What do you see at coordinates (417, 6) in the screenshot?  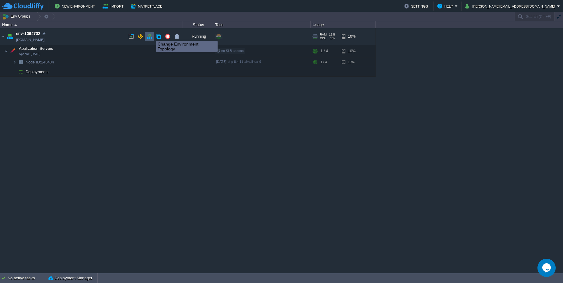 I see `button: Settings` at bounding box center [417, 6].